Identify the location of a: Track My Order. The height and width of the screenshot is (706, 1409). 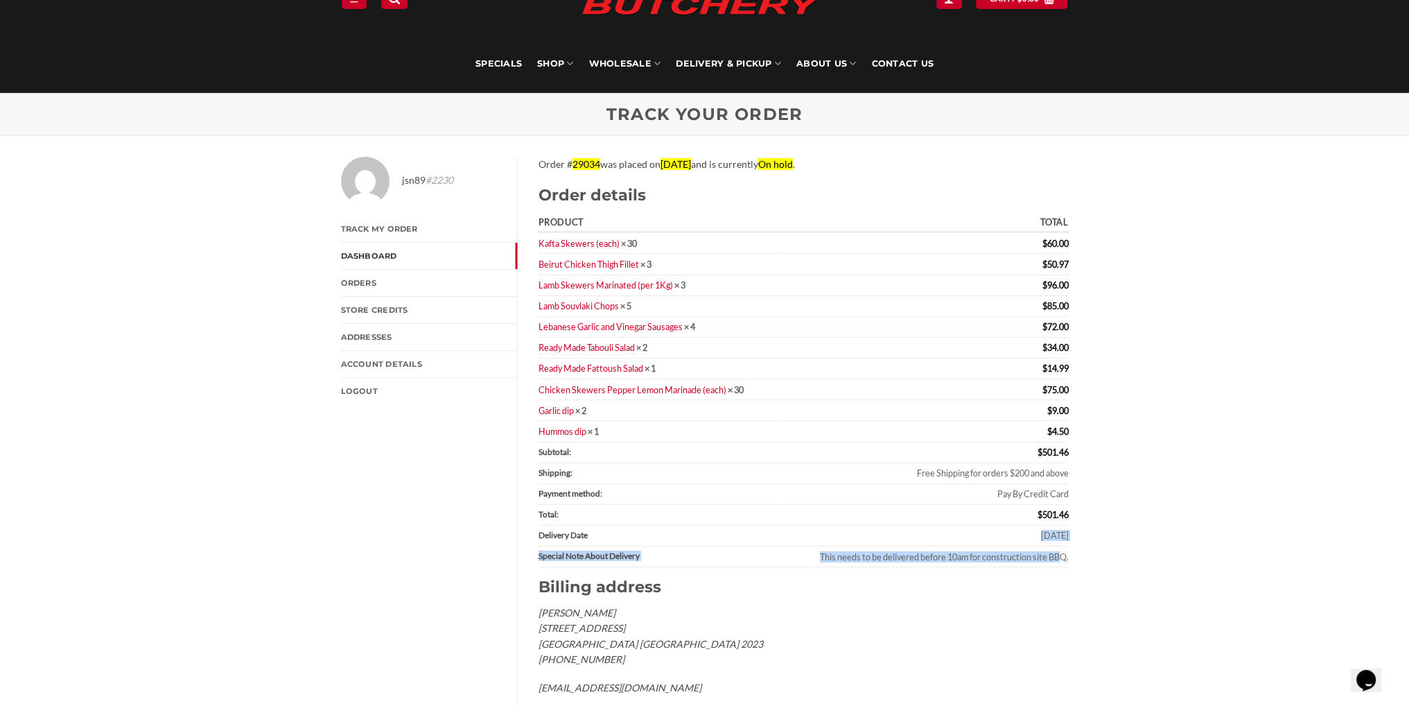
(429, 229).